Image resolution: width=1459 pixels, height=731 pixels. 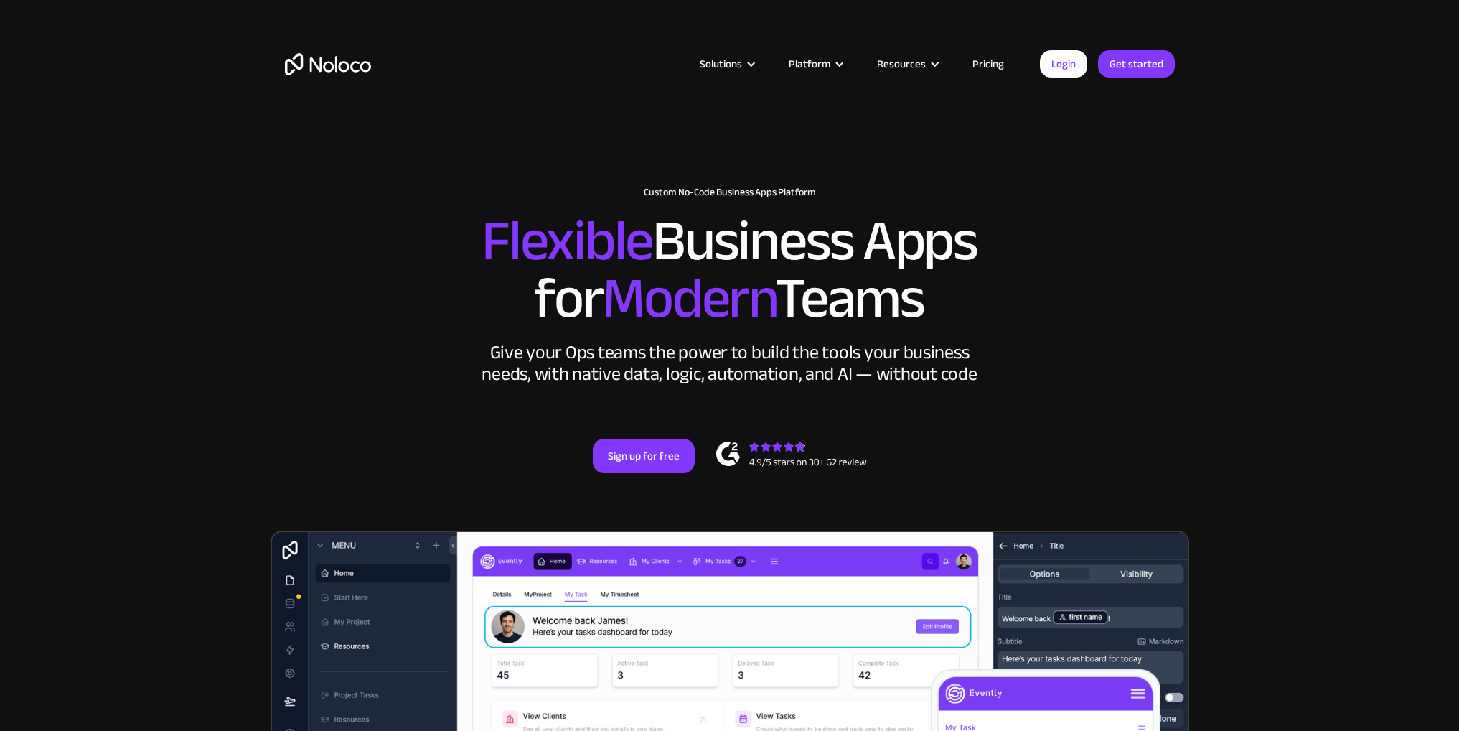 I want to click on a: Get started, so click(x=1136, y=64).